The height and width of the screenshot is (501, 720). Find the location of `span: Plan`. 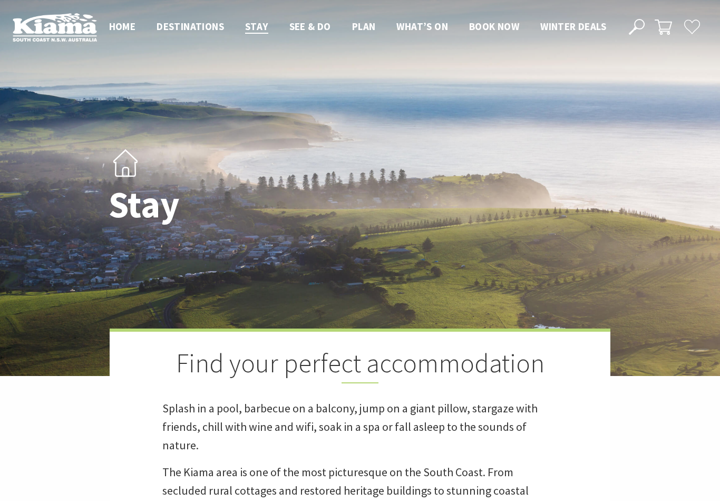

span: Plan is located at coordinates (364, 26).